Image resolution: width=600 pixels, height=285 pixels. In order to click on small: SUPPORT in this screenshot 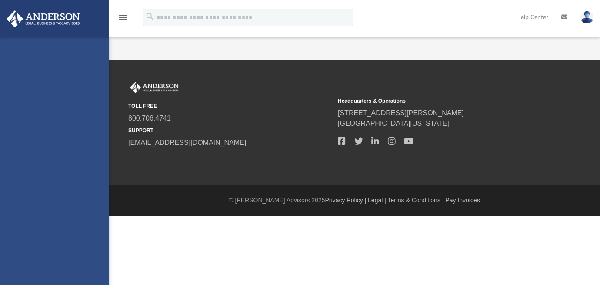, I will do `click(230, 130)`.